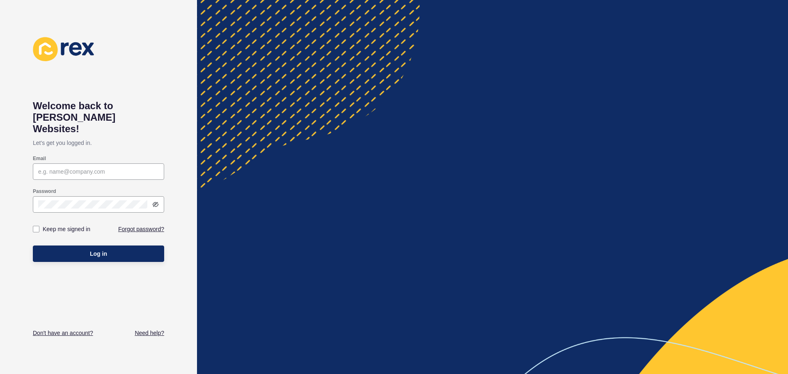 The width and height of the screenshot is (788, 374). I want to click on a: Need help?, so click(149, 333).